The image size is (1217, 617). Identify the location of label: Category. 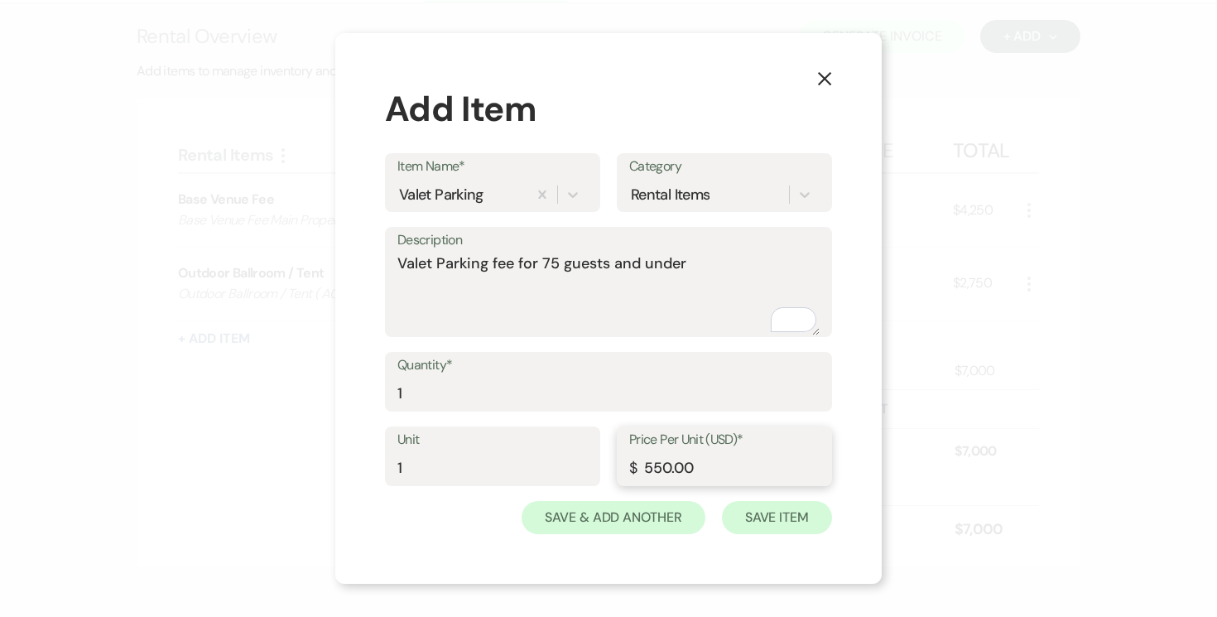
(724, 166).